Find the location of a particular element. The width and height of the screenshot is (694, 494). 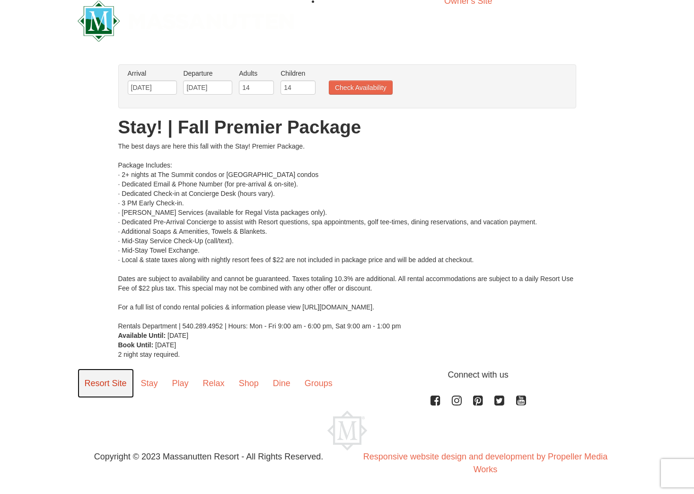

button: Check Availability is located at coordinates (360, 88).